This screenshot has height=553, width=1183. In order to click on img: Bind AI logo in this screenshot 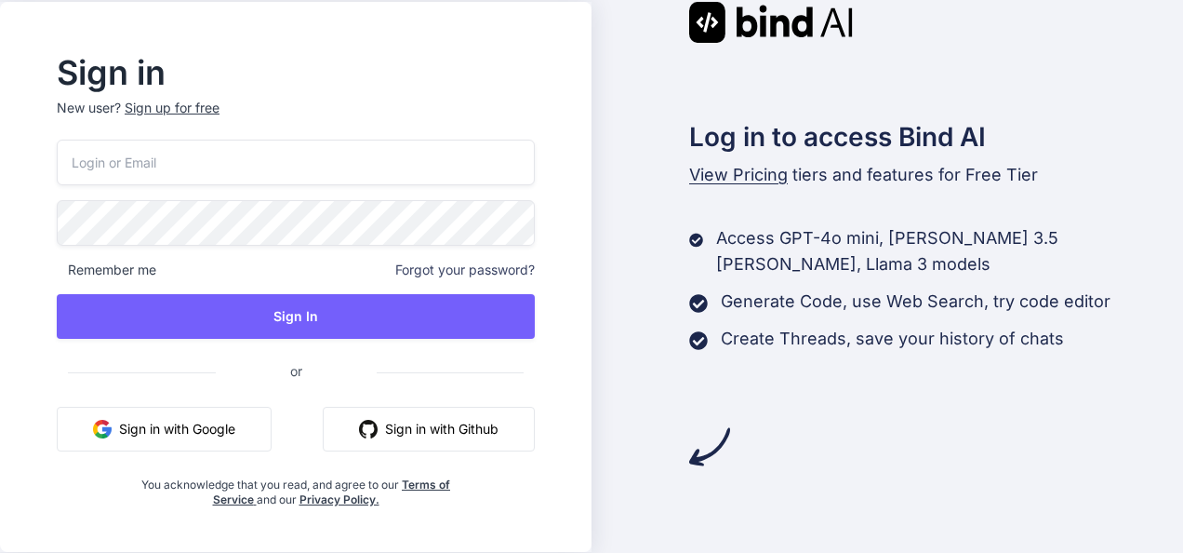, I will do `click(771, 22)`.